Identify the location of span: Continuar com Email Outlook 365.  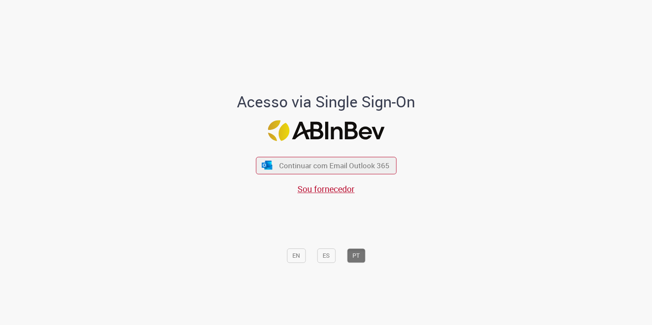
(334, 165).